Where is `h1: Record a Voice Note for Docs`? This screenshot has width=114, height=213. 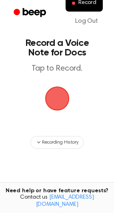 h1: Record a Voice Note for Docs is located at coordinates (57, 48).